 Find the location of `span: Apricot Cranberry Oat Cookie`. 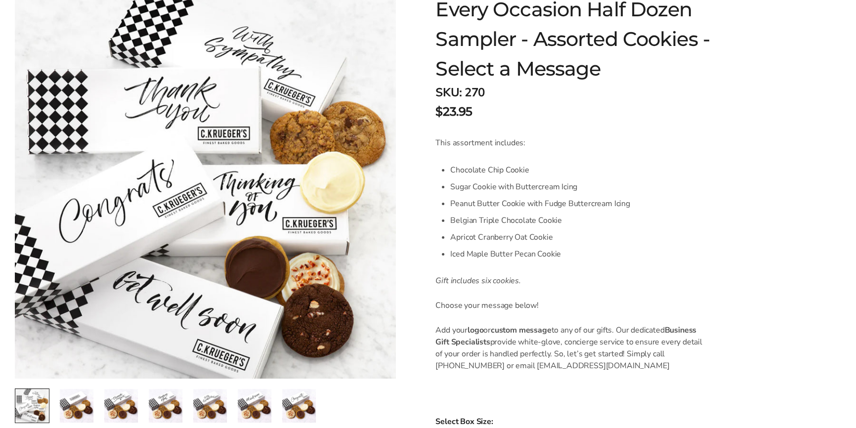

span: Apricot Cranberry Oat Cookie is located at coordinates (501, 237).